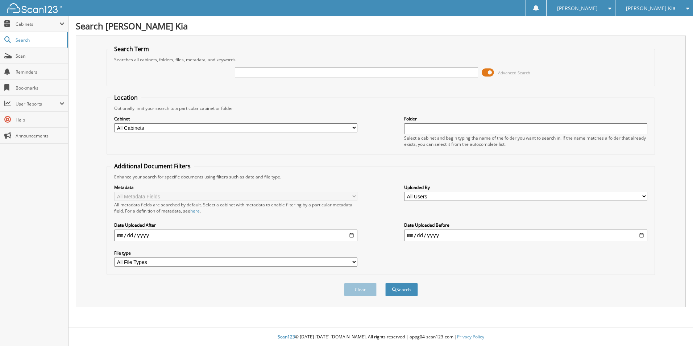 The width and height of the screenshot is (693, 346). What do you see at coordinates (40, 72) in the screenshot?
I see `span: Reminders` at bounding box center [40, 72].